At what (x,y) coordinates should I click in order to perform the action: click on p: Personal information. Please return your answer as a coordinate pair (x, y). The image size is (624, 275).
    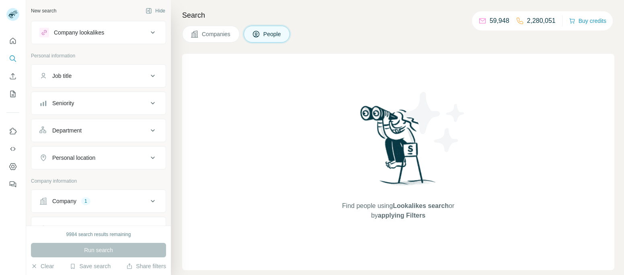
    Looking at the image, I should click on (99, 56).